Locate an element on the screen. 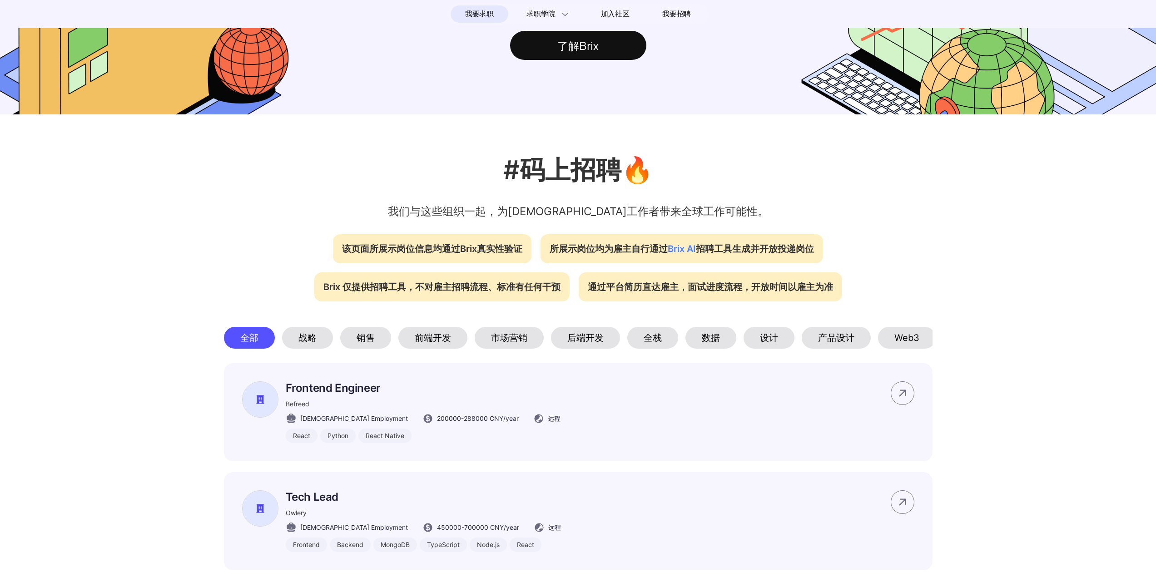 This screenshot has width=1156, height=577. div: Node.js is located at coordinates (488, 545).